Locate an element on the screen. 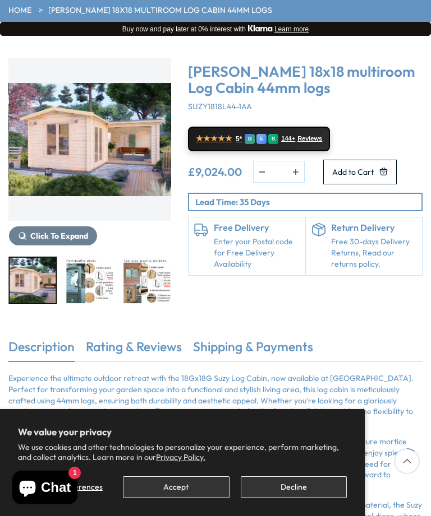 The height and width of the screenshot is (516, 431). p: Experience the ultimate outdoor retreat with the 18Gx18G Suzy Log Cabin, now available at [GEOGRA... is located at coordinates (215, 401).